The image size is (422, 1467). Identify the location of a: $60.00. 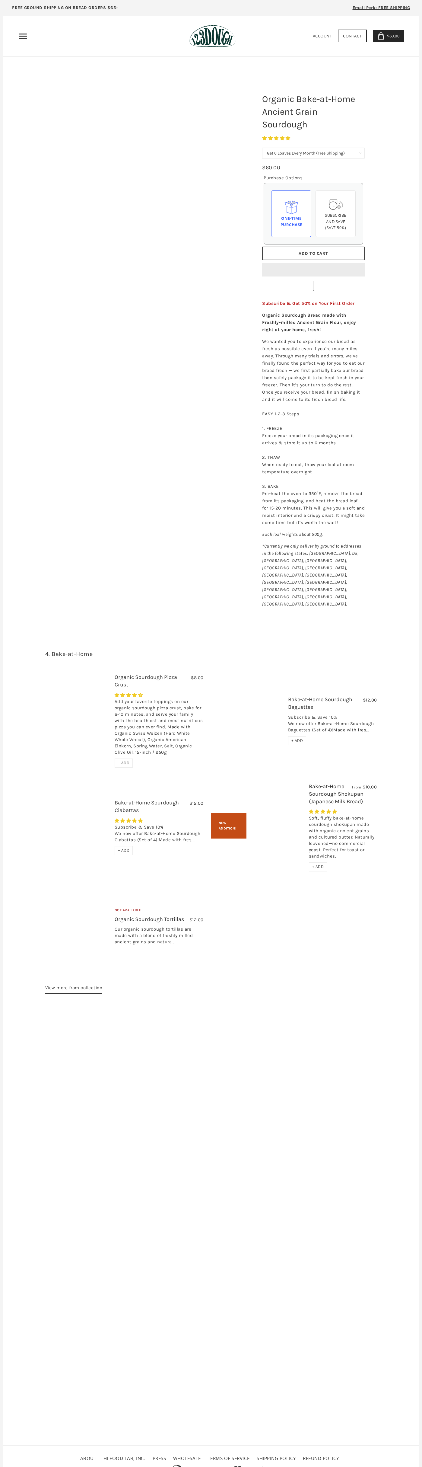
(389, 36).